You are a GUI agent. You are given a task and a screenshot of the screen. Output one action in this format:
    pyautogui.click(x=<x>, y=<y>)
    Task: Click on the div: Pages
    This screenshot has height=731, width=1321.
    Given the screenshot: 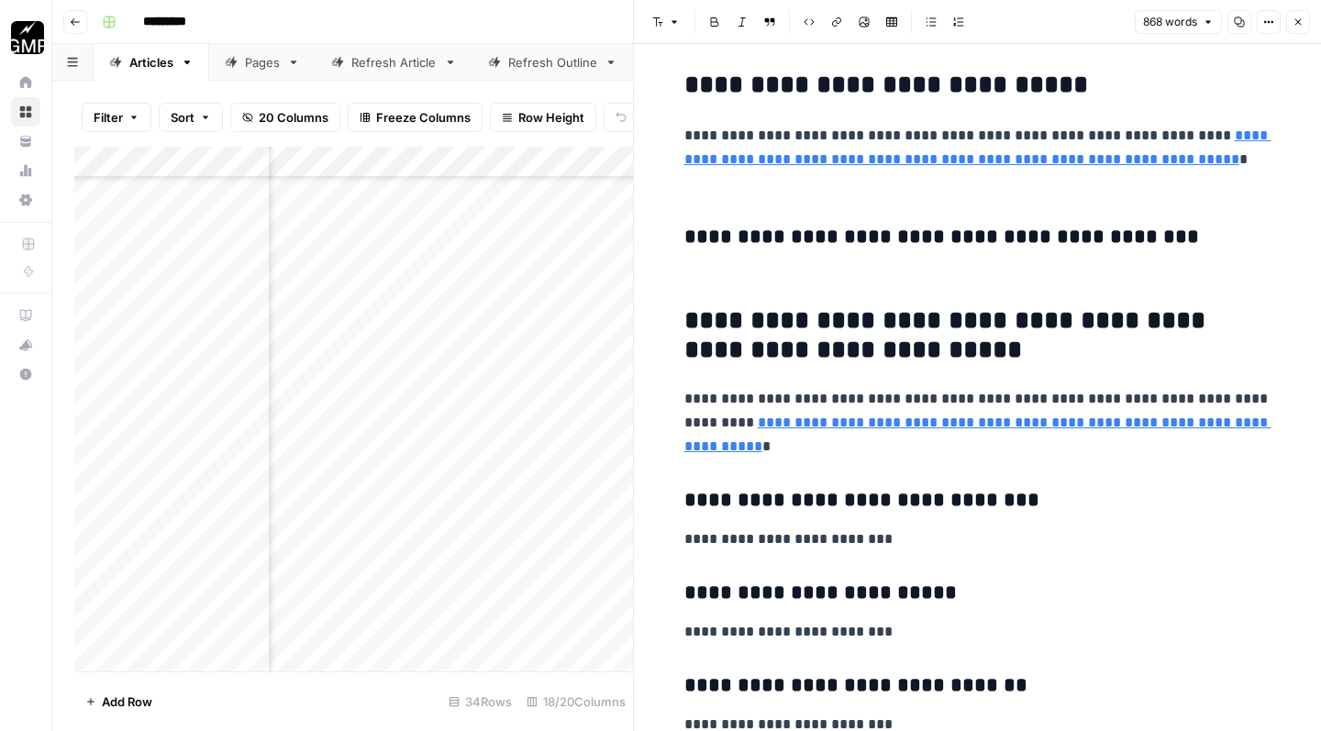 What is the action you would take?
    pyautogui.click(x=262, y=62)
    